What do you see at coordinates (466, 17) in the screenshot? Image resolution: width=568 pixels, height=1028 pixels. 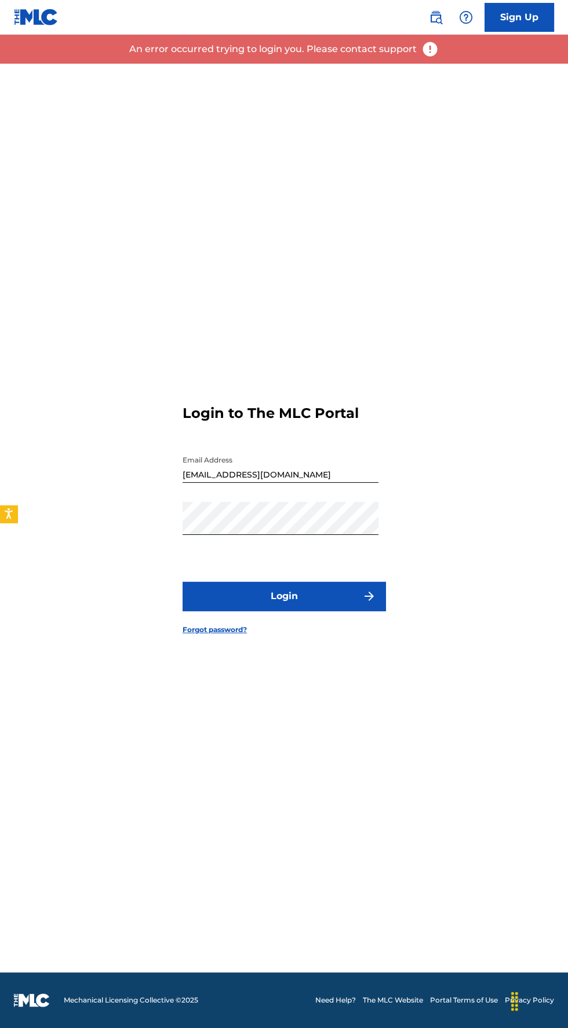 I see `img: help` at bounding box center [466, 17].